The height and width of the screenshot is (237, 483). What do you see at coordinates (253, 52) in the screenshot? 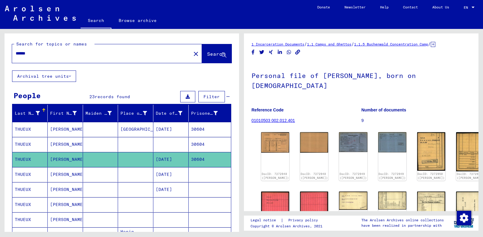
I see `button: Share on Facebook` at bounding box center [253, 52].